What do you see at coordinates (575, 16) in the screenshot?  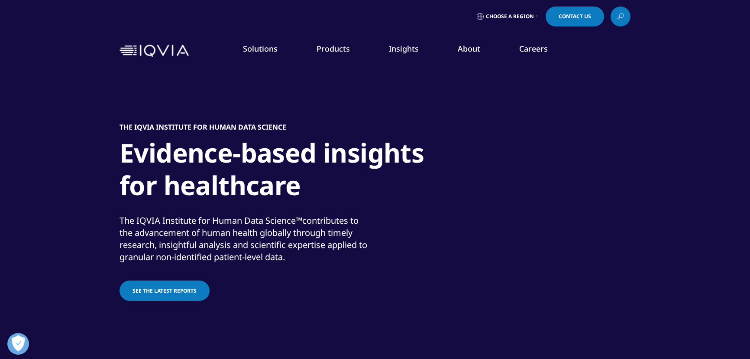 I see `span: Contact Us` at bounding box center [575, 16].